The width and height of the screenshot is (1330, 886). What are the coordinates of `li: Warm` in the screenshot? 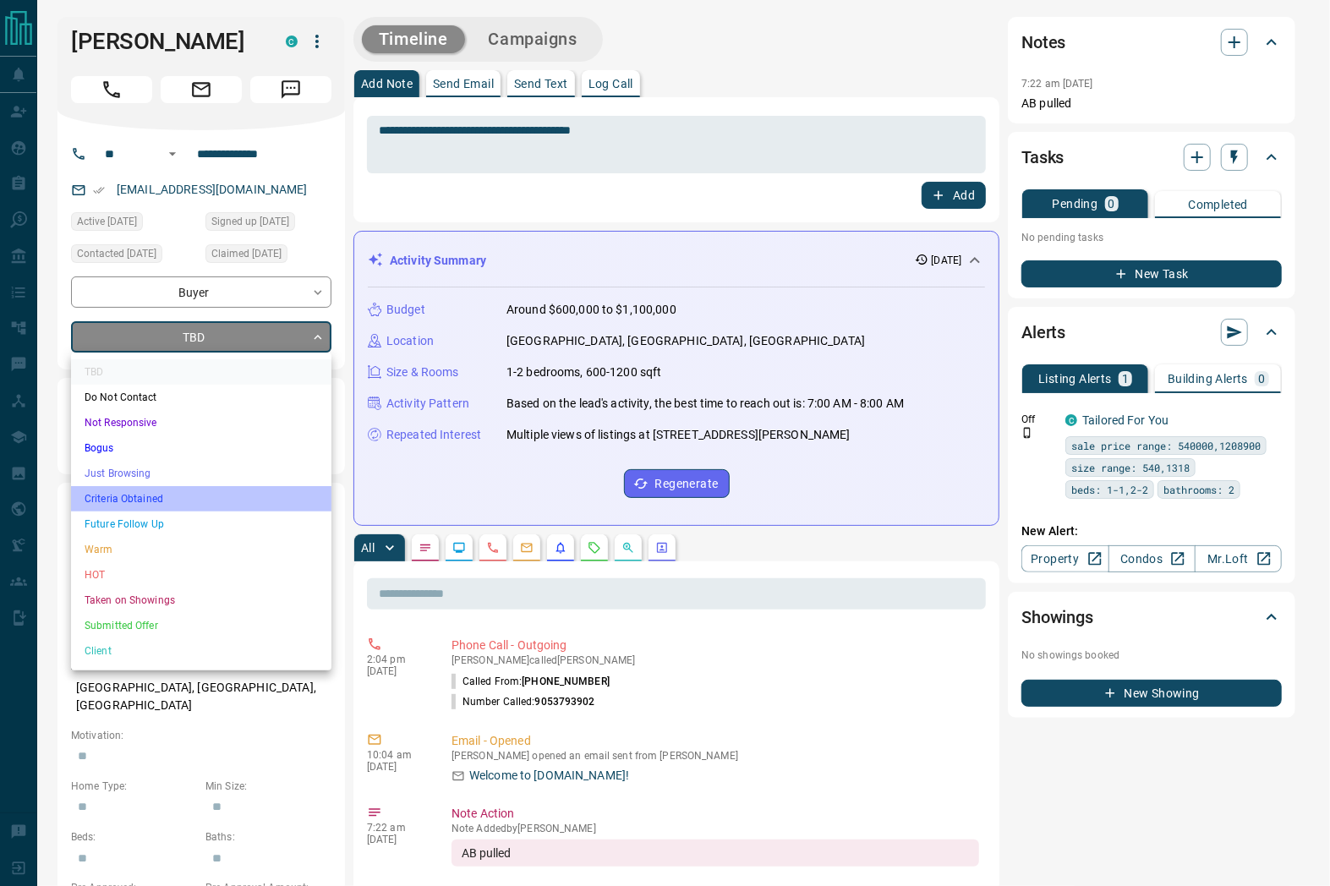 It's located at (201, 549).